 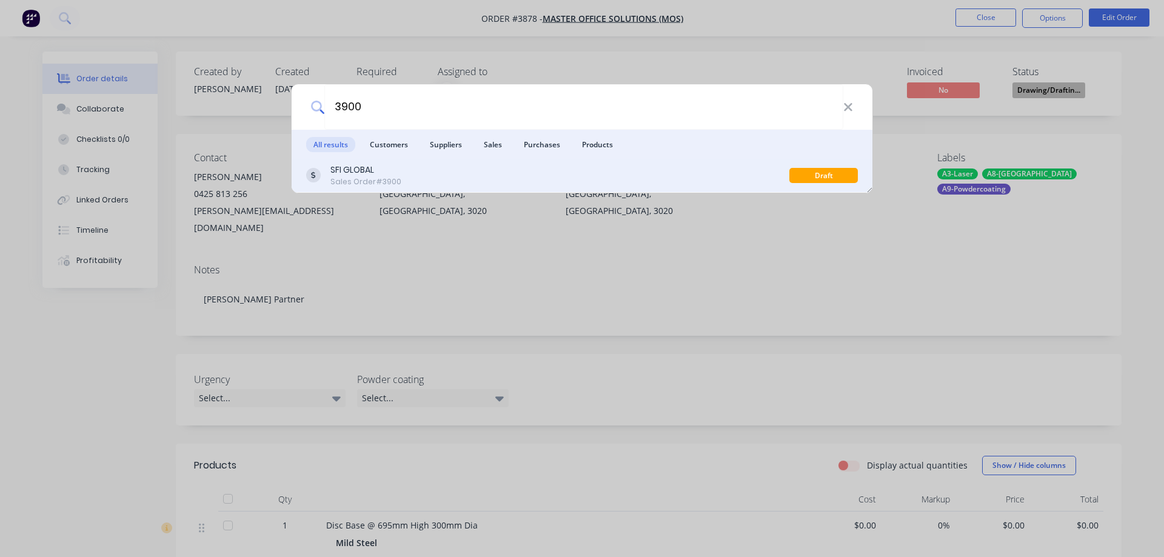 What do you see at coordinates (446, 144) in the screenshot?
I see `span: Suppliers` at bounding box center [446, 144].